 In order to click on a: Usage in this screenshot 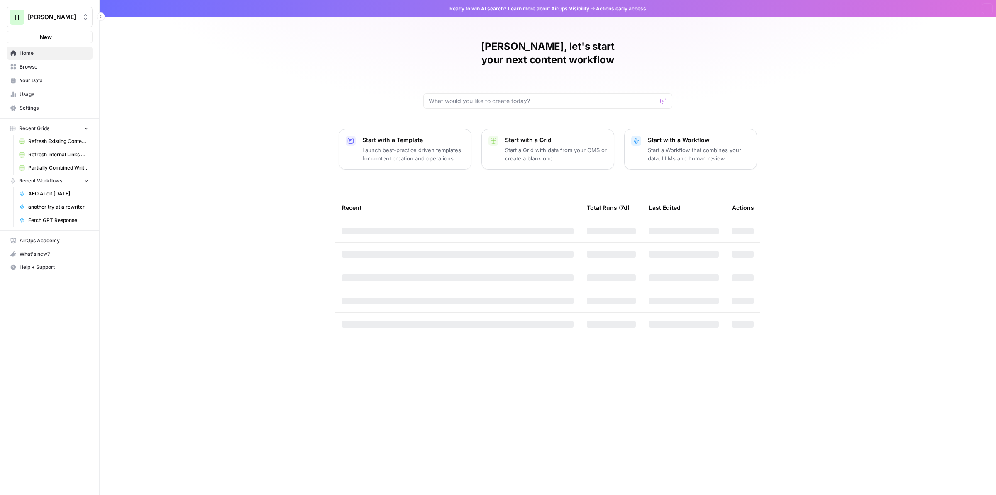, I will do `click(49, 94)`.